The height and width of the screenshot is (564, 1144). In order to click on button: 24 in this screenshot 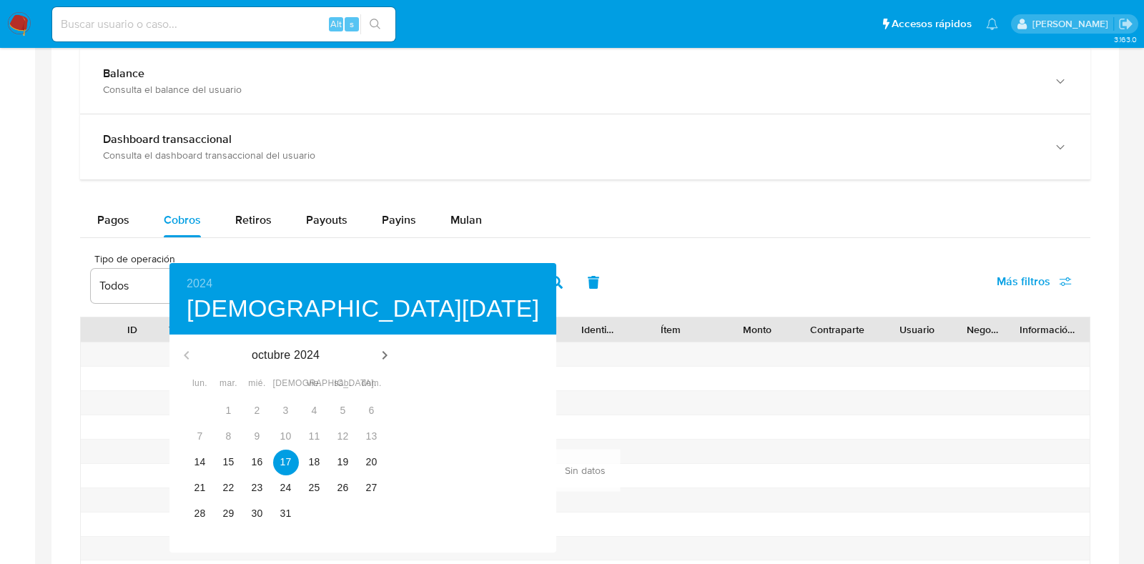, I will do `click(286, 488)`.